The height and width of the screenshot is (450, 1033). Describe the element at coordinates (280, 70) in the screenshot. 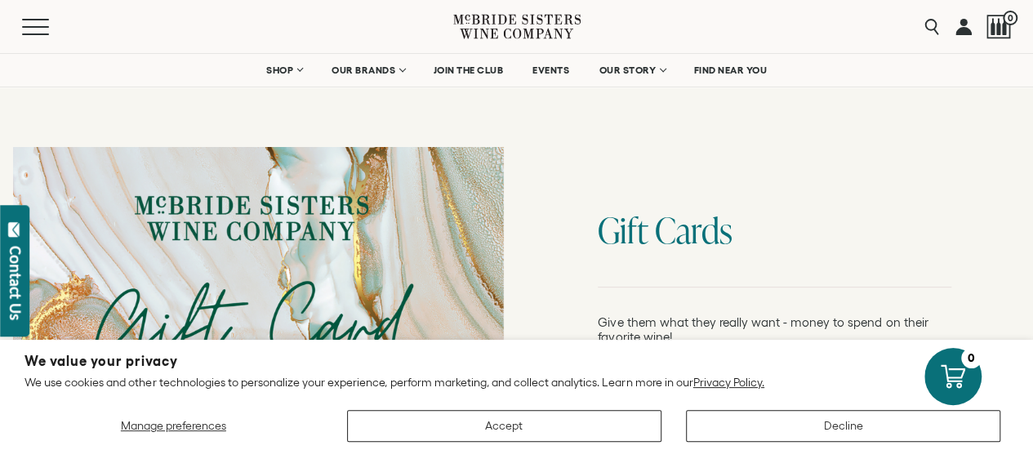

I see `span: SHOP` at that location.